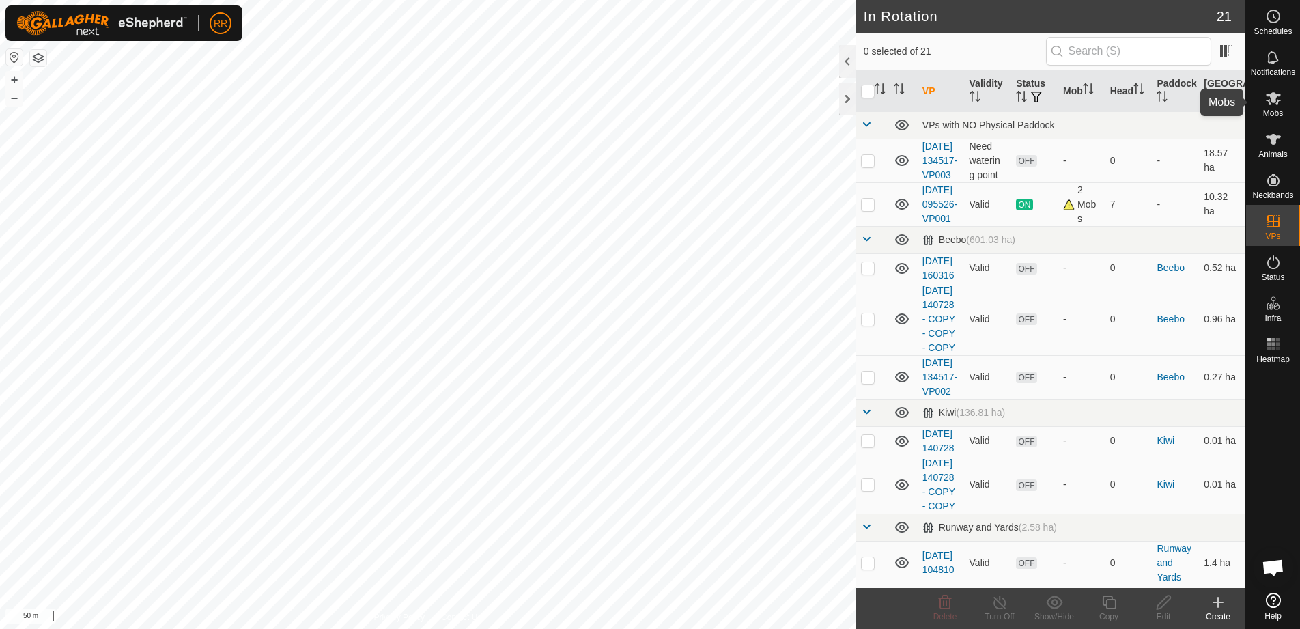 This screenshot has width=1300, height=629. Describe the element at coordinates (954, 51) in the screenshot. I see `span: 0 selected of 21` at that location.